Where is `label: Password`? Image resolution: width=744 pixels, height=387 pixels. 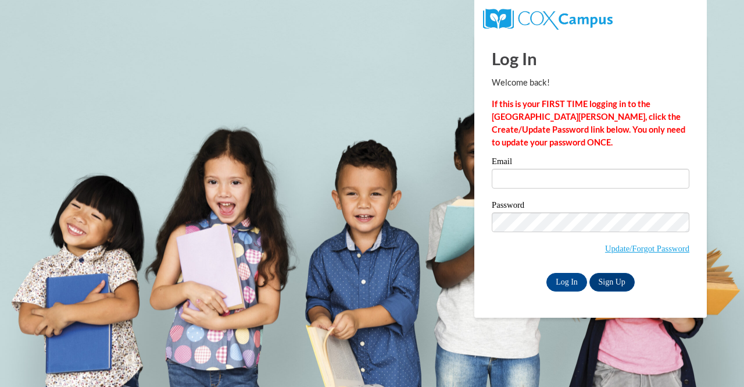
label: Password is located at coordinates (591, 206).